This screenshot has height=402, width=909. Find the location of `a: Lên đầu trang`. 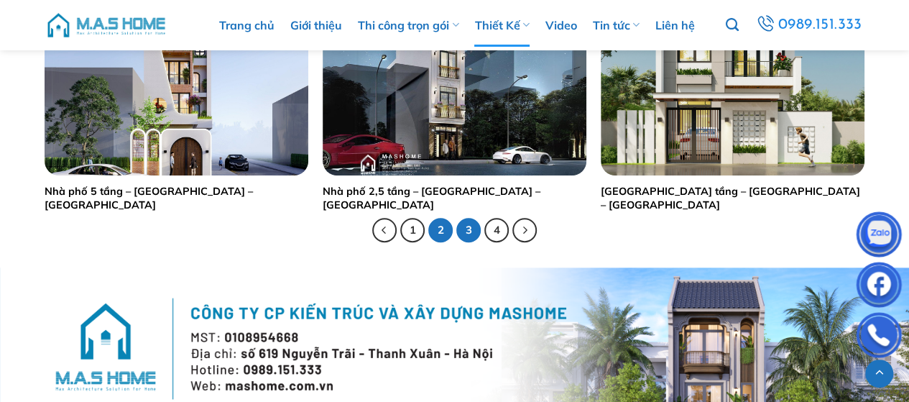

a: Lên đầu trang is located at coordinates (879, 373).